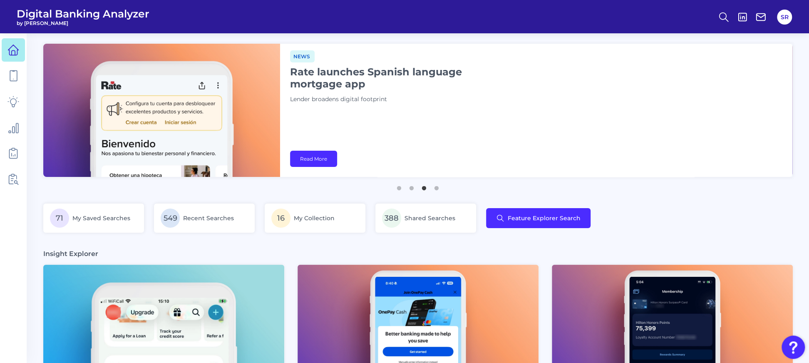 The width and height of the screenshot is (809, 363). I want to click on a: 71My Saved Searches, so click(94, 218).